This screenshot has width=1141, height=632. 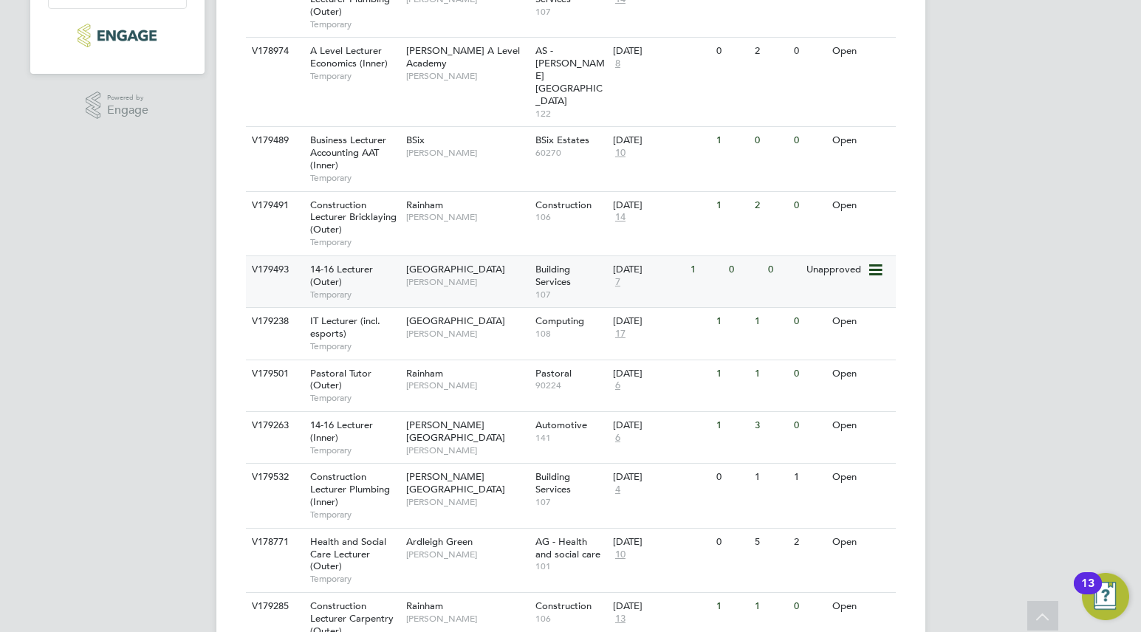 What do you see at coordinates (341, 275) in the screenshot?
I see `span: 14-16 Lecturer (Outer)` at bounding box center [341, 275].